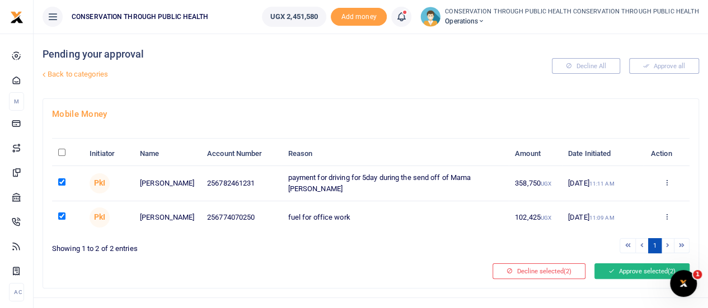  Describe the element at coordinates (430, 17) in the screenshot. I see `img: profile-user` at that location.